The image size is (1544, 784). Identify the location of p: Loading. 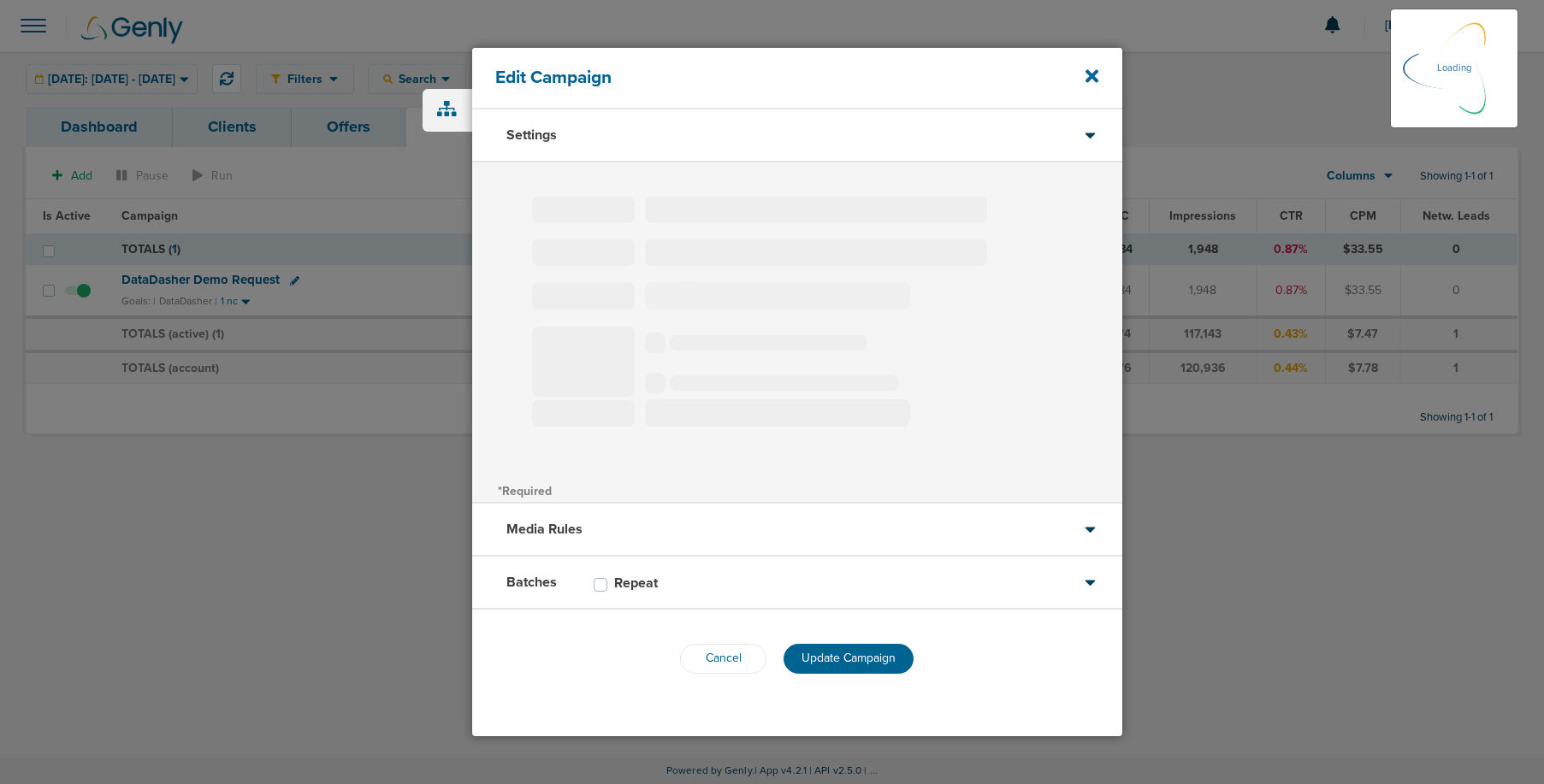
(1454, 69).